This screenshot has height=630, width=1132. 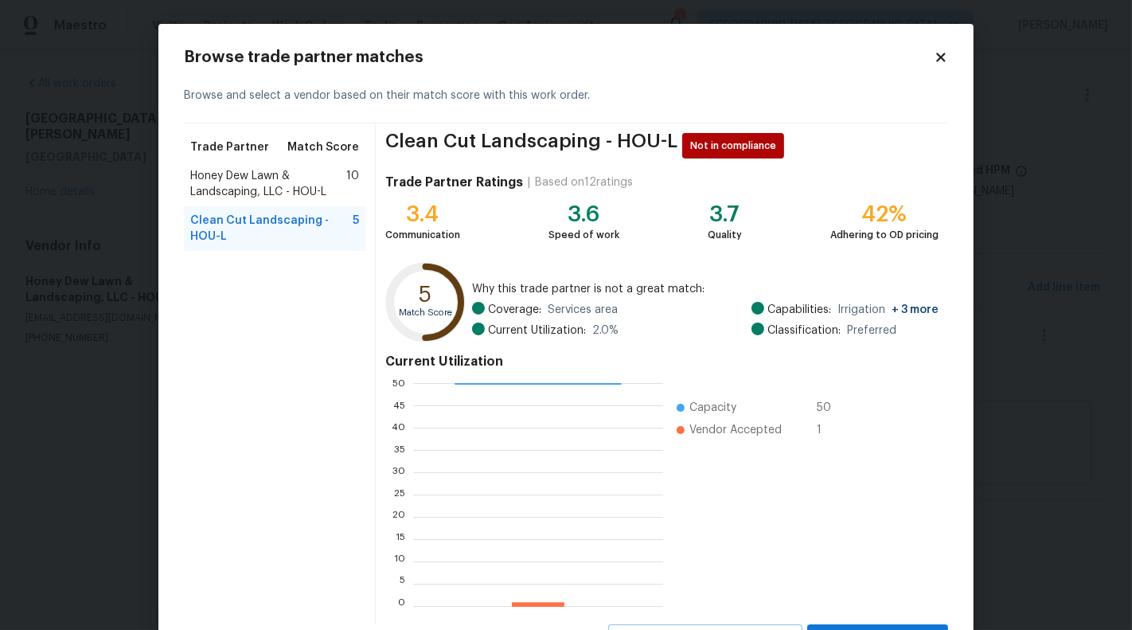 I want to click on div: 3.7, so click(x=724, y=214).